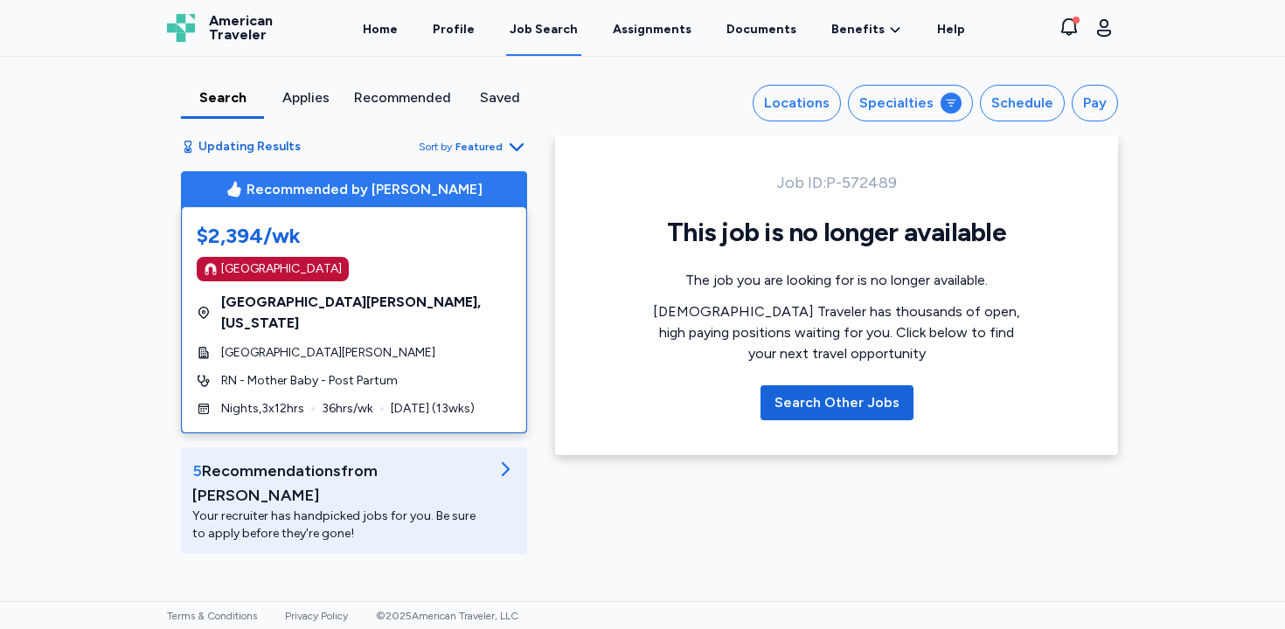 The image size is (1285, 629). I want to click on span: Benefits, so click(857, 30).